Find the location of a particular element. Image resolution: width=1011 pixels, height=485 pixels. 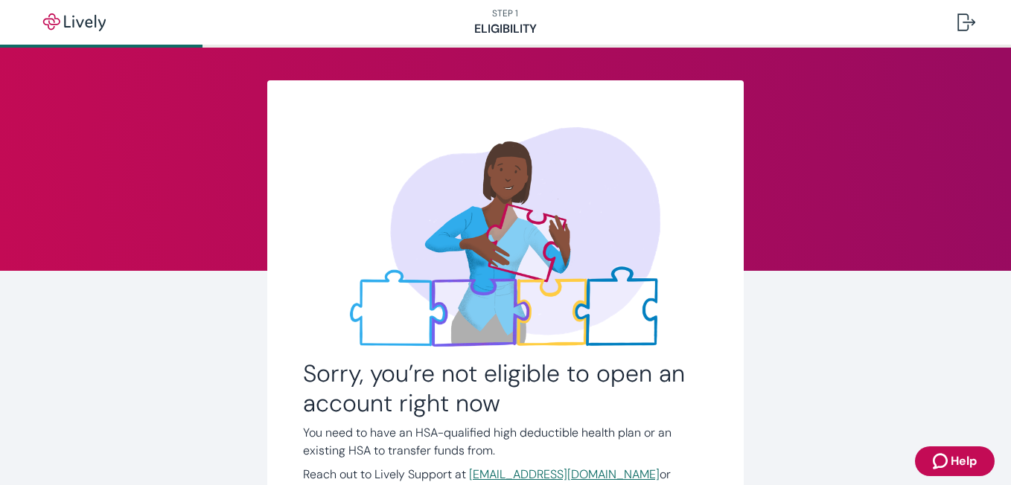

button: Log out is located at coordinates (966, 22).